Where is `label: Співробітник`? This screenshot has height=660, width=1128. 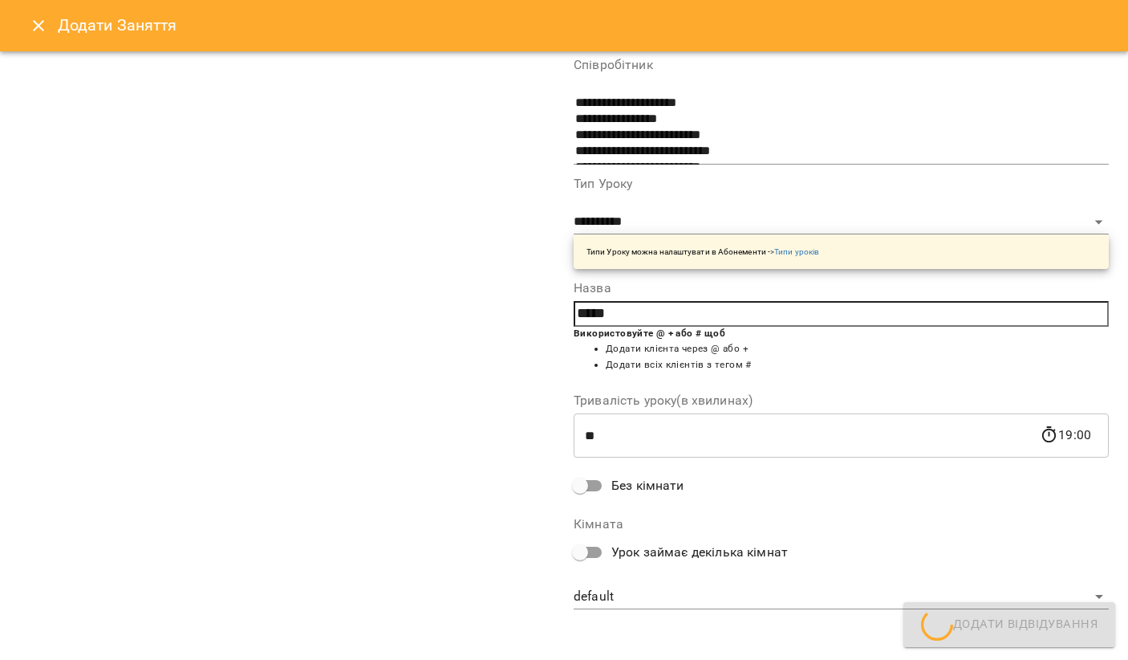 label: Співробітник is located at coordinates (841, 65).